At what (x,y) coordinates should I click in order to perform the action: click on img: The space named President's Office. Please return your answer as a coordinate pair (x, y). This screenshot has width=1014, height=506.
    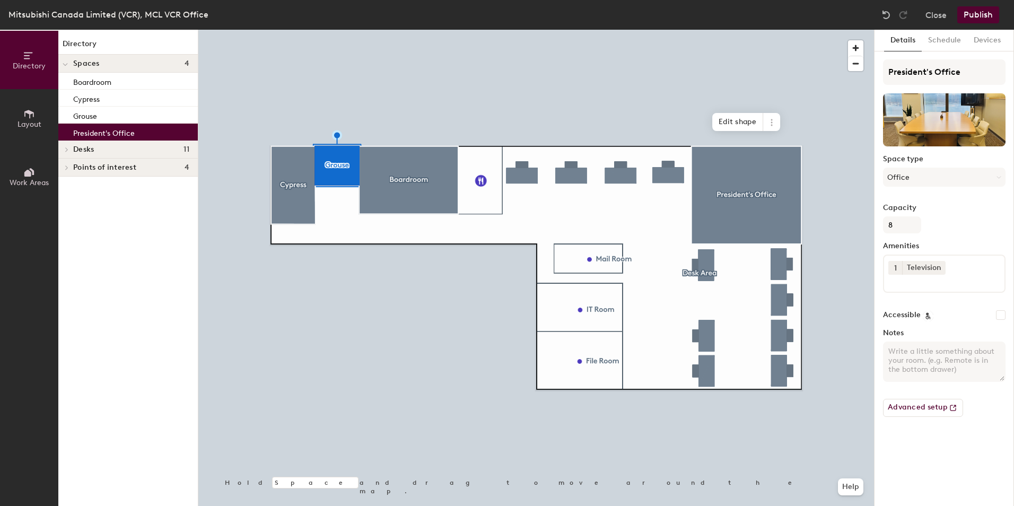
    Looking at the image, I should click on (944, 120).